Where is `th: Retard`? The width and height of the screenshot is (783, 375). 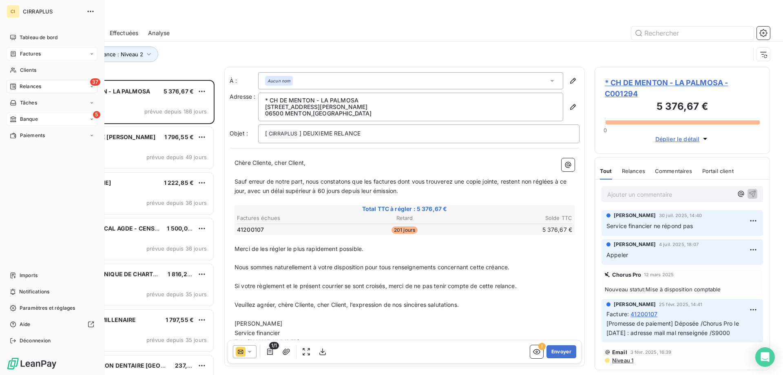 th: Retard is located at coordinates (404, 218).